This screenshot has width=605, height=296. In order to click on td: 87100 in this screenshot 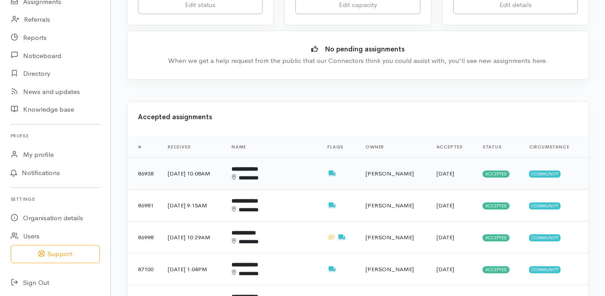, I will do `click(144, 270)`.